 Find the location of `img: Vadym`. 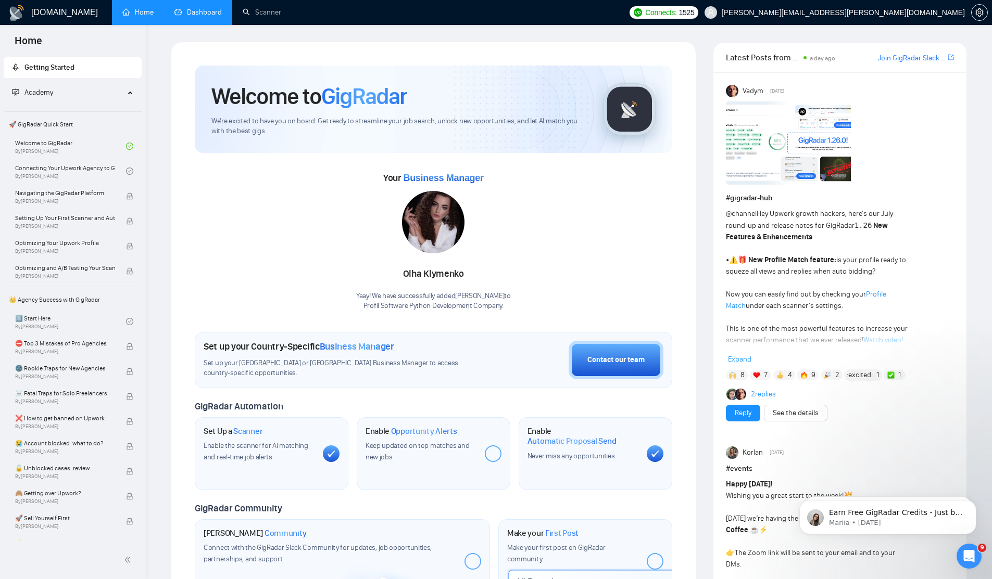

img: Vadym is located at coordinates (732, 91).